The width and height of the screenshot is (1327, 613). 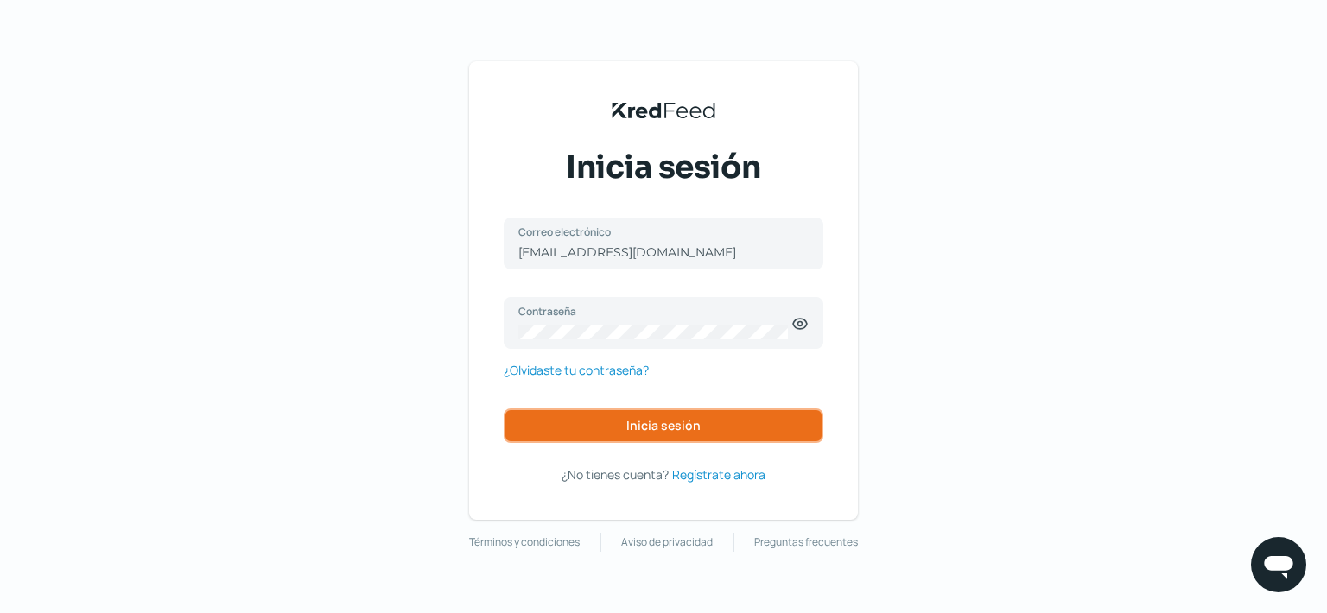 What do you see at coordinates (719, 474) in the screenshot?
I see `span: Regístrate ahora` at bounding box center [719, 474].